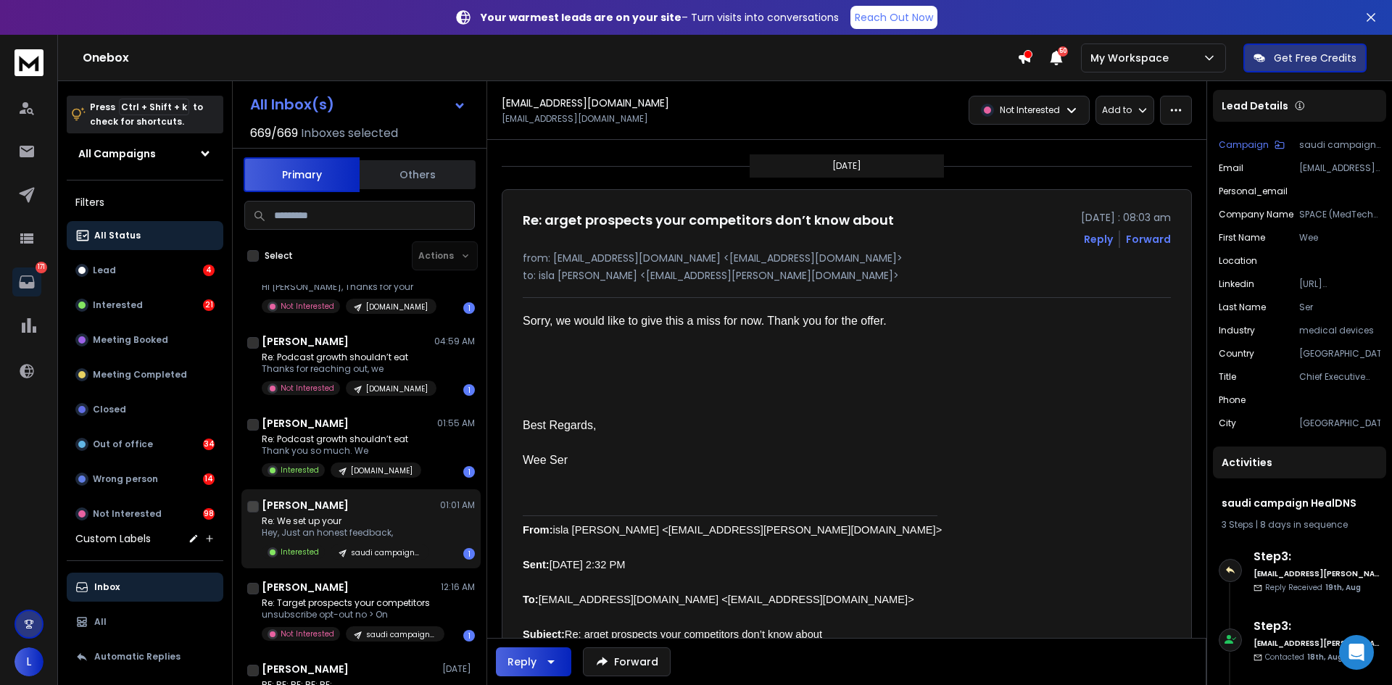  I want to click on p: Lead, so click(104, 270).